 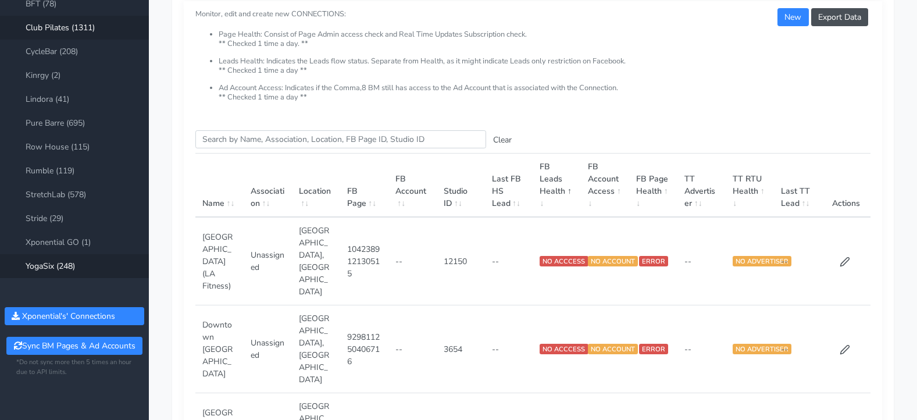 I want to click on button: Export Data, so click(x=840, y=17).